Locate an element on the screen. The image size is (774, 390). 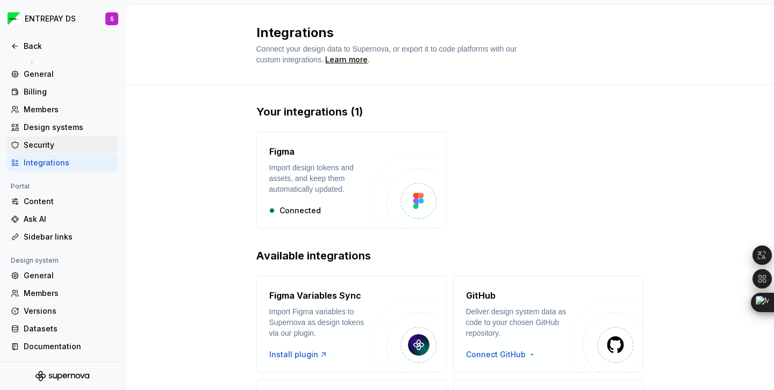
div: Import design tokens and assets, and keep them automatically updated. is located at coordinates (320, 178).